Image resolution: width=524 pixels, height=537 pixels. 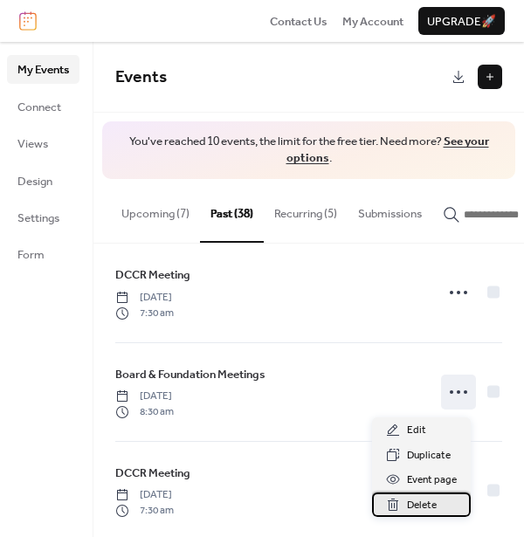 I want to click on a: Contact Us, so click(x=298, y=21).